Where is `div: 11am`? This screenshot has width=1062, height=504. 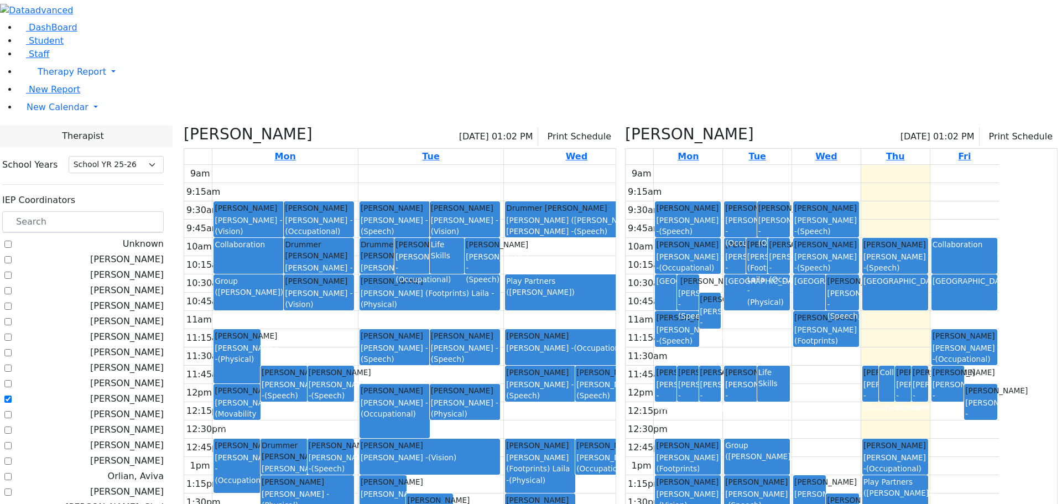
div: 11am is located at coordinates (199, 320).